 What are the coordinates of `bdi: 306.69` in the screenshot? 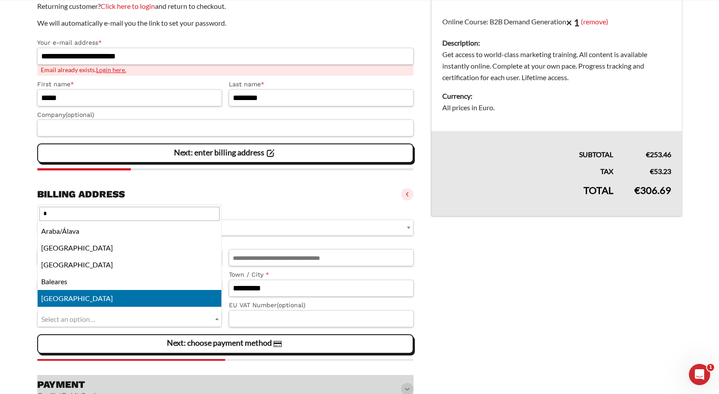 It's located at (652, 190).